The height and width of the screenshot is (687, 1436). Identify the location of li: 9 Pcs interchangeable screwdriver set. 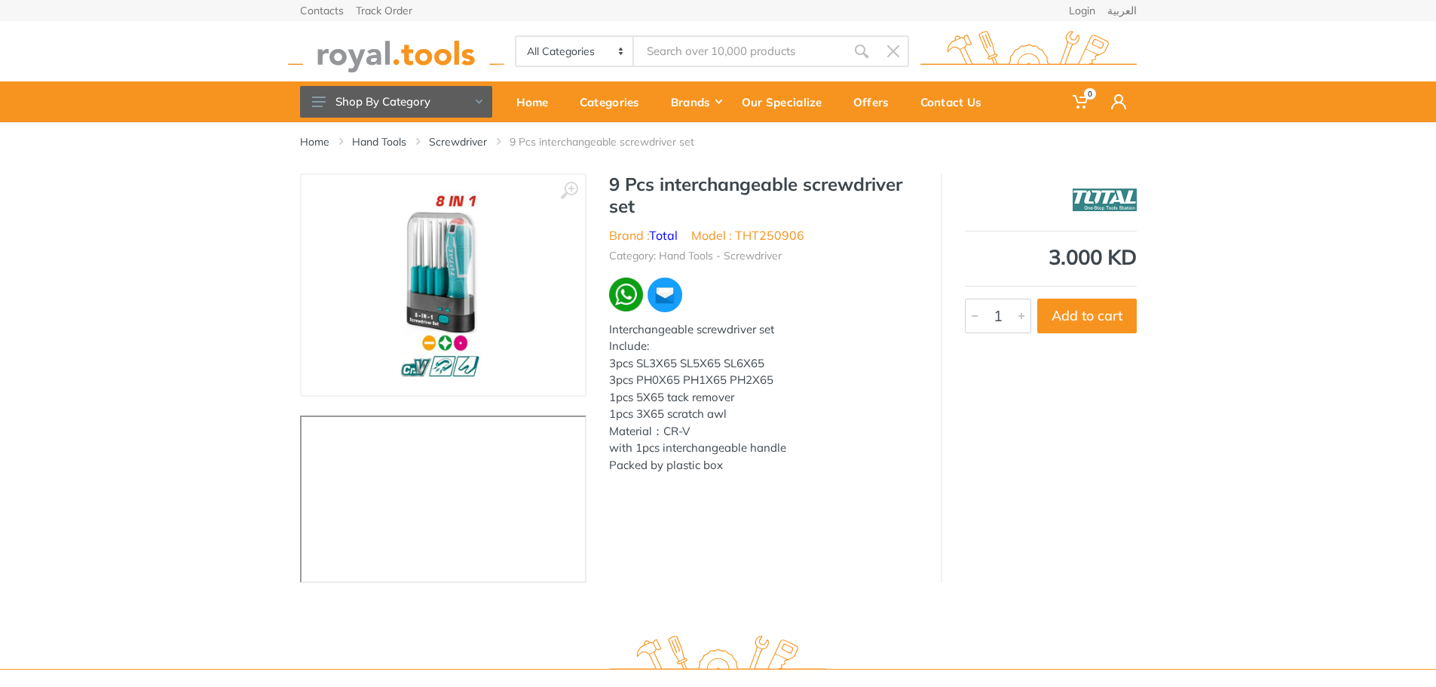
(613, 142).